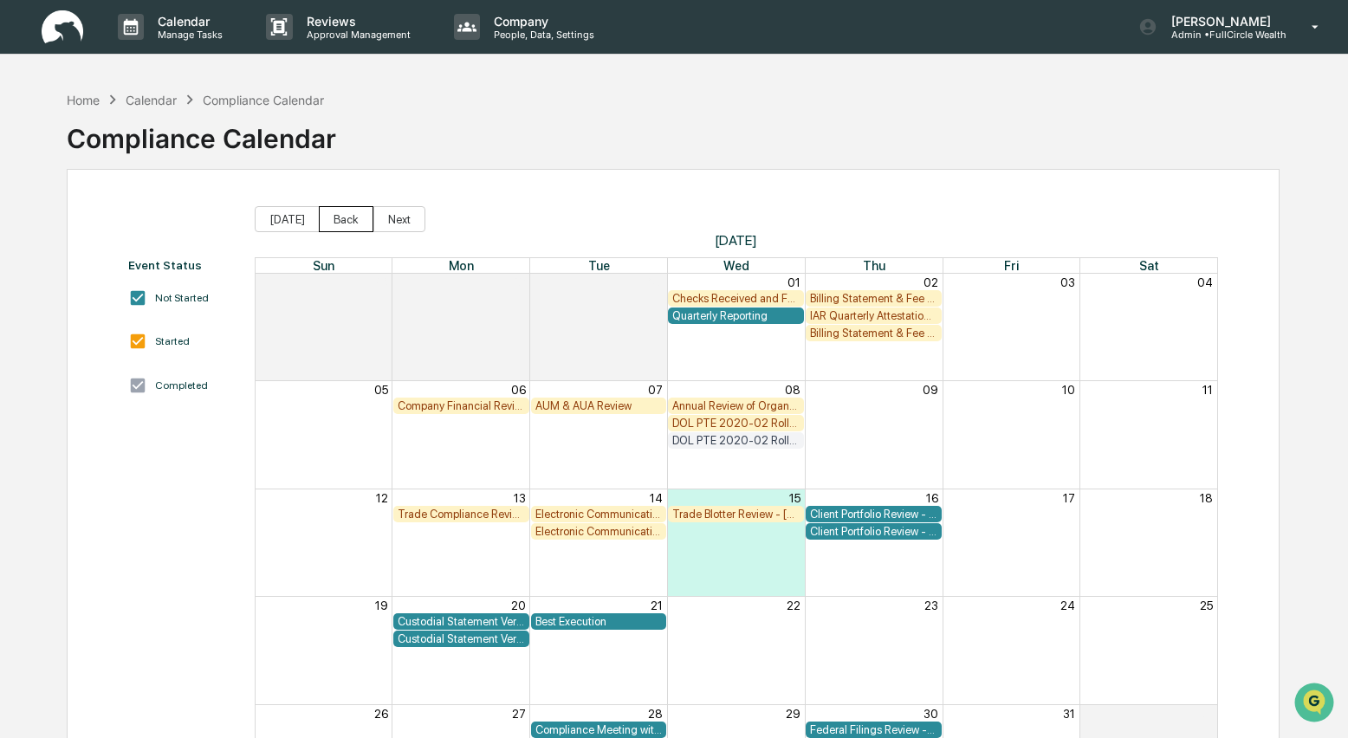  Describe the element at coordinates (655, 282) in the screenshot. I see `button: 30` at that location.